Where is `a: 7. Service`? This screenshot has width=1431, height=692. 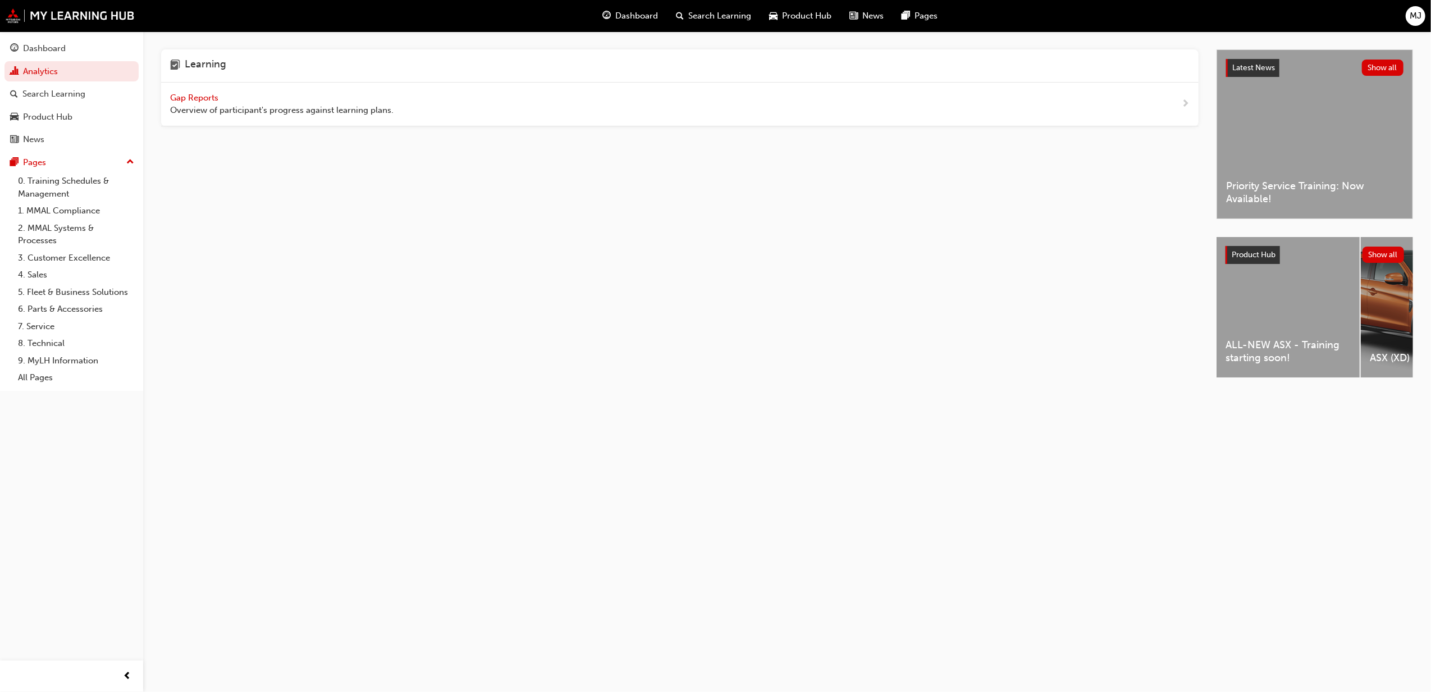
a: 7. Service is located at coordinates (76, 326).